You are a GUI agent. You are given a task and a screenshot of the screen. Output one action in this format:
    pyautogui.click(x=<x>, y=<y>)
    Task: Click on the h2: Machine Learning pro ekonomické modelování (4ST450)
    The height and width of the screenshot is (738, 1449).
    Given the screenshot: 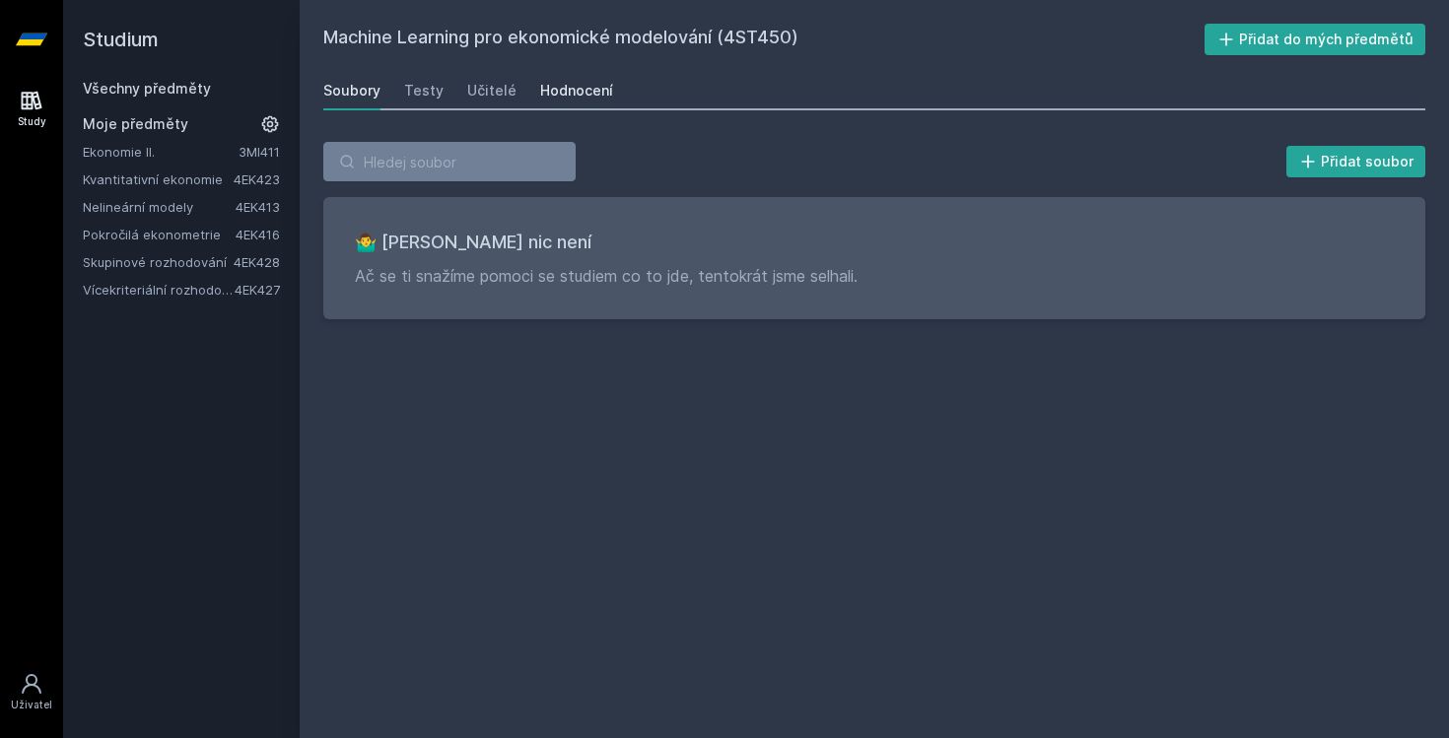 What is the action you would take?
    pyautogui.click(x=764, y=39)
    